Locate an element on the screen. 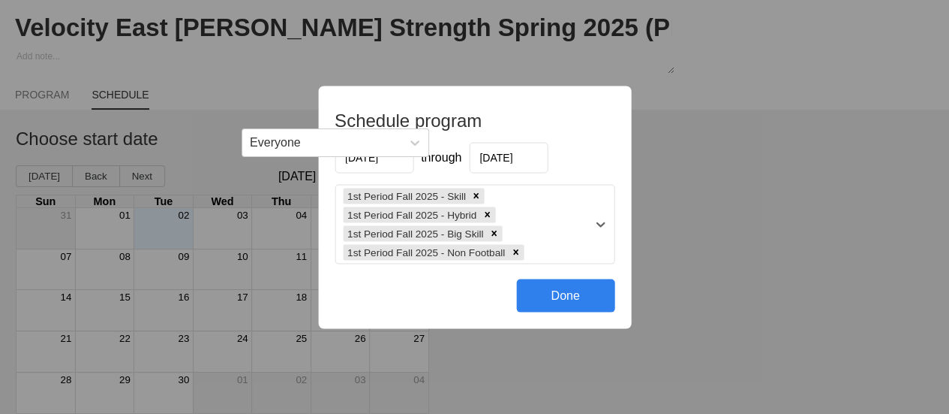  div: Everyone is located at coordinates (275, 143).